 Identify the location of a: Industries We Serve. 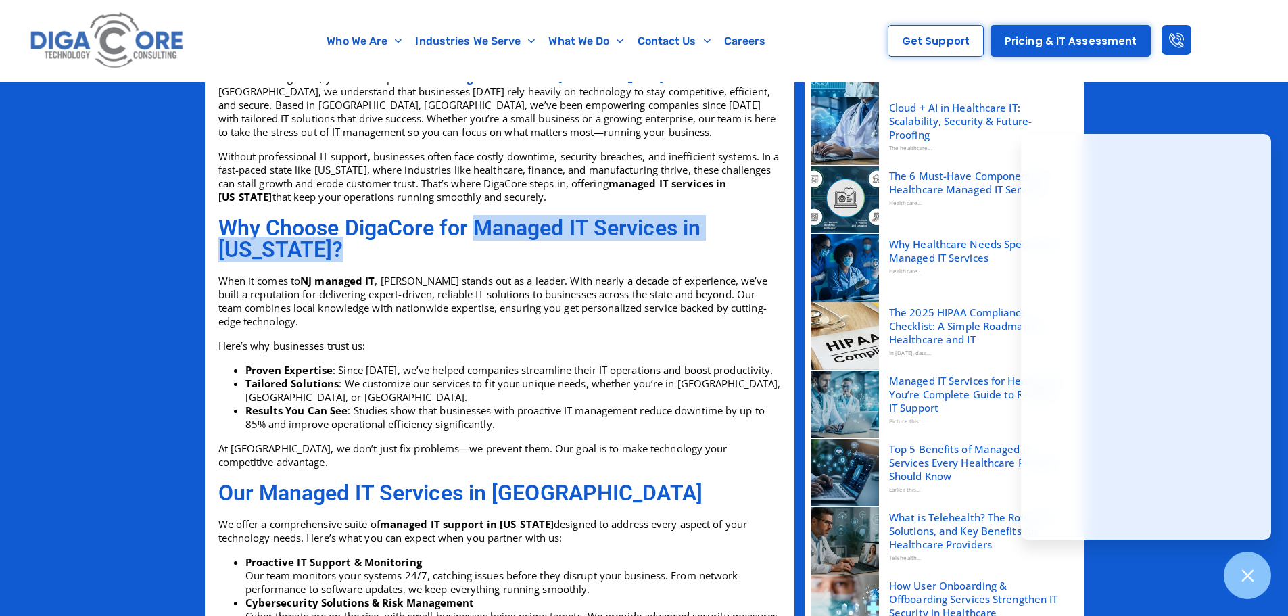
(475, 41).